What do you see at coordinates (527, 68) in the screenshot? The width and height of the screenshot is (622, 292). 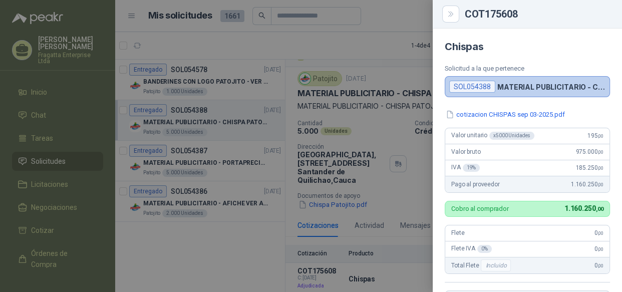 I see `p: Solicitud a la que pertenece` at bounding box center [527, 68].